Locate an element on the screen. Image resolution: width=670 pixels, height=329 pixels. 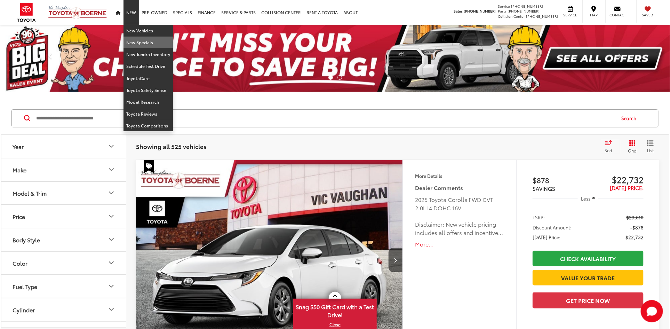
button: Body StyleBody Style is located at coordinates (64, 239).